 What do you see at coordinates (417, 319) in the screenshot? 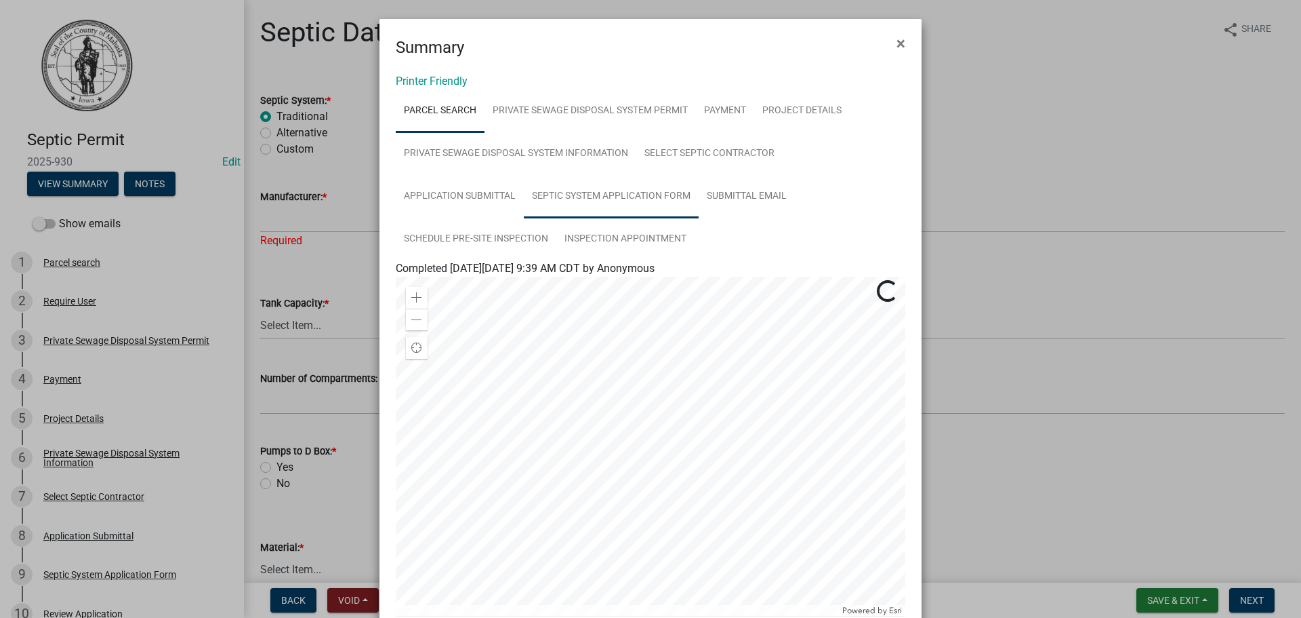
I see `div: Zoom out` at bounding box center [417, 319].